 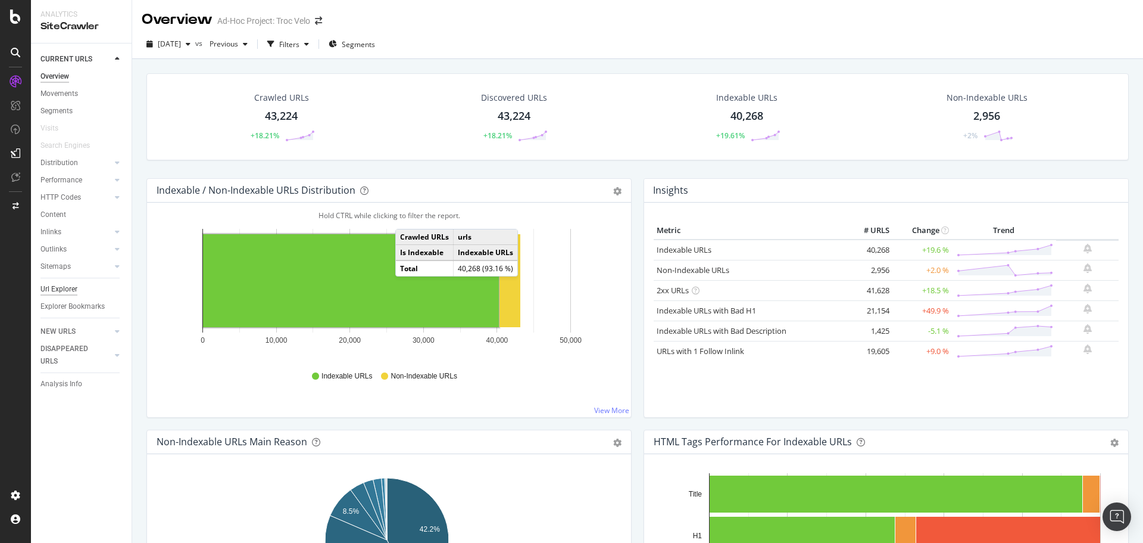 I want to click on div: Performance, so click(x=61, y=180).